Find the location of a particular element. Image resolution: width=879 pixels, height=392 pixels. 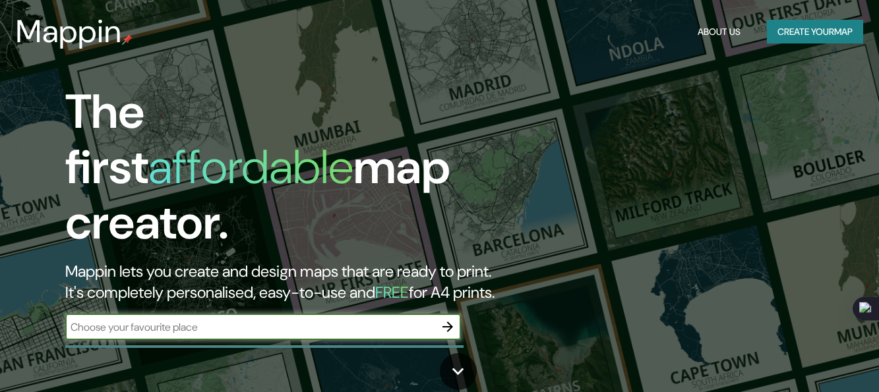

h1: affordable is located at coordinates (250, 167).